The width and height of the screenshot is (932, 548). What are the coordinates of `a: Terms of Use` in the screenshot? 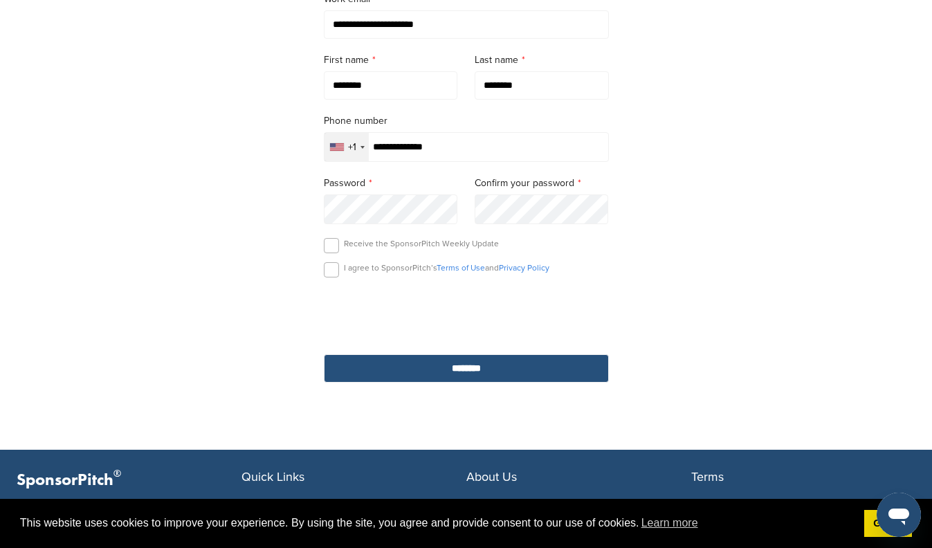 It's located at (461, 268).